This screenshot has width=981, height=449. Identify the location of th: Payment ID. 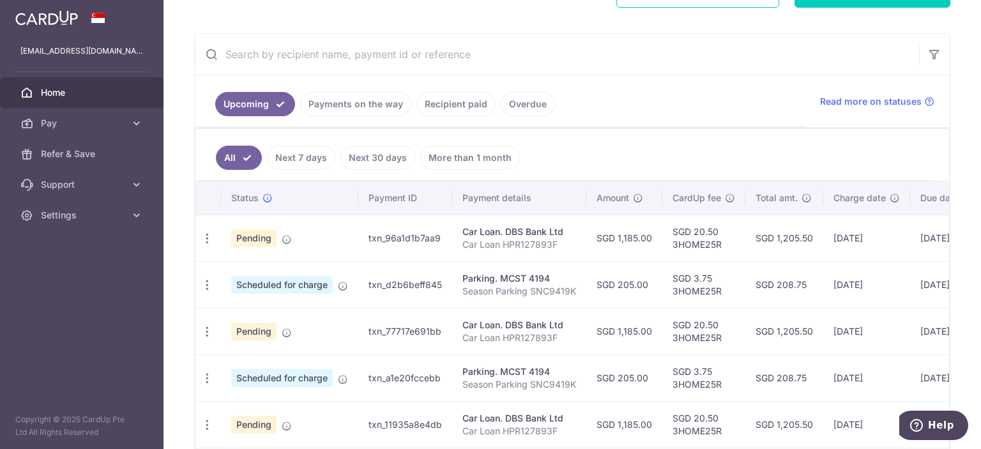
(405, 198).